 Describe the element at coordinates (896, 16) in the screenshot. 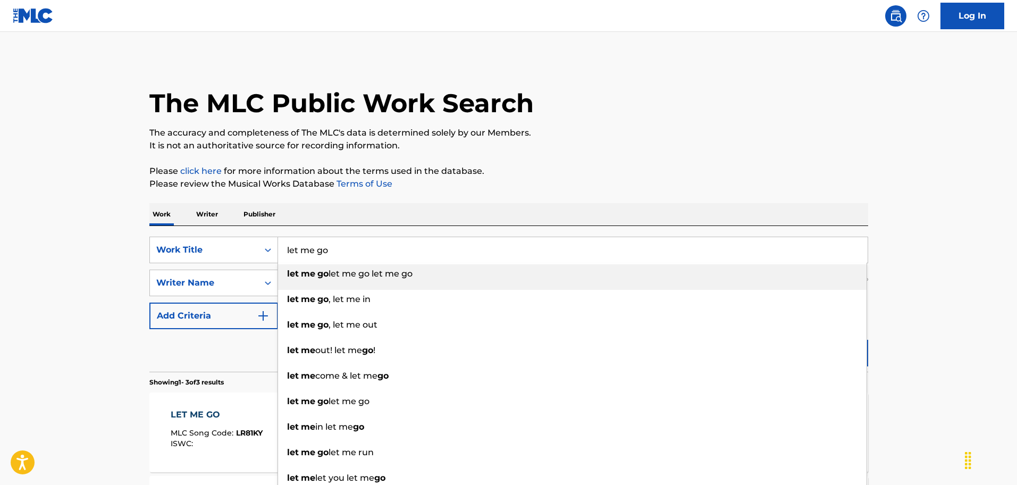

I see `a: Public Search` at that location.